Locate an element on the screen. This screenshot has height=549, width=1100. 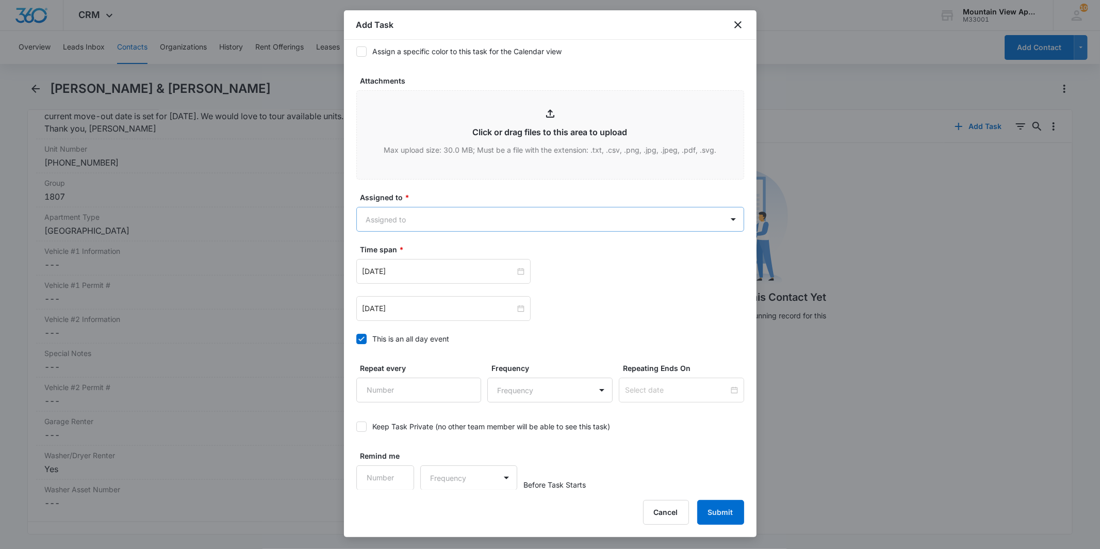
label: Assign a specific color to this task for the Calendar view is located at coordinates (550, 51).